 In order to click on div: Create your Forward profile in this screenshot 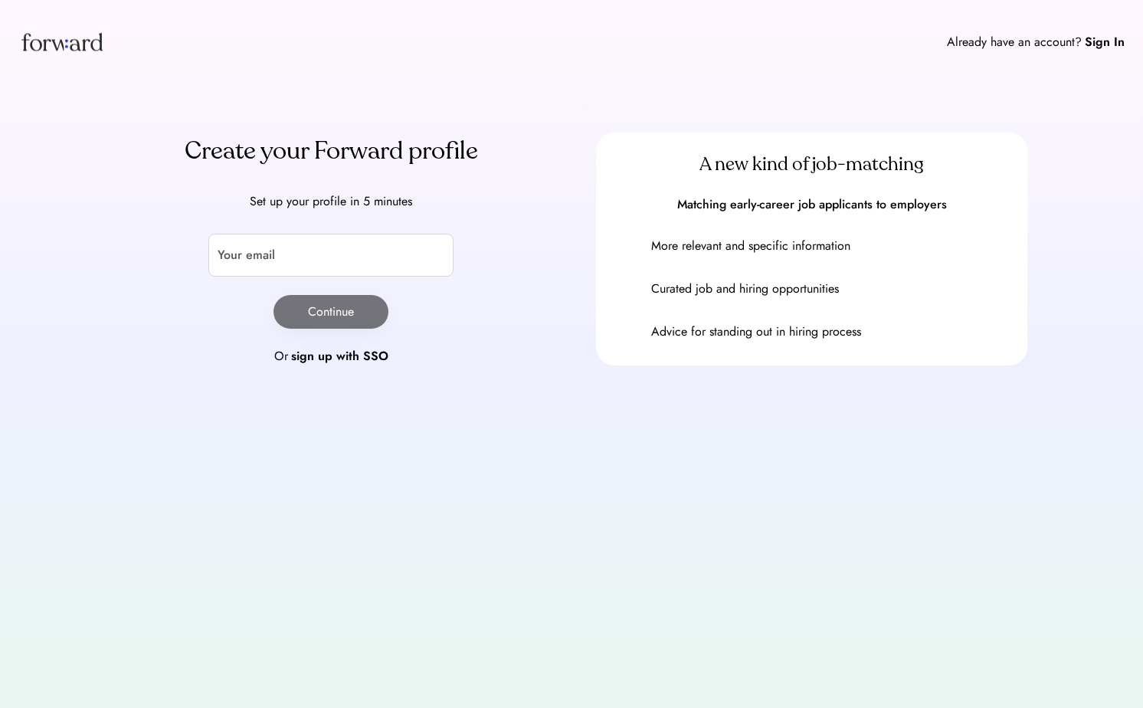, I will do `click(331, 151)`.